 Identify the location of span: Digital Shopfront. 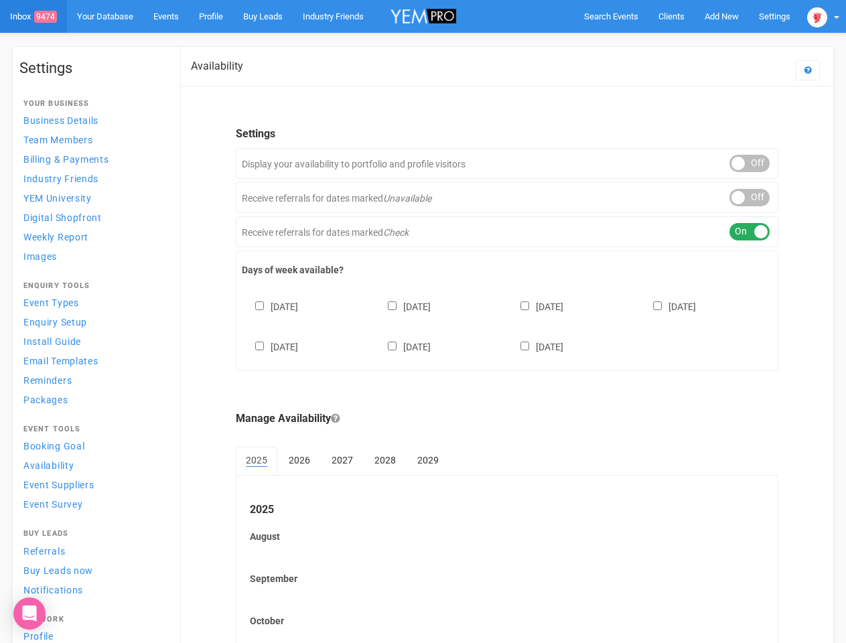
(62, 218).